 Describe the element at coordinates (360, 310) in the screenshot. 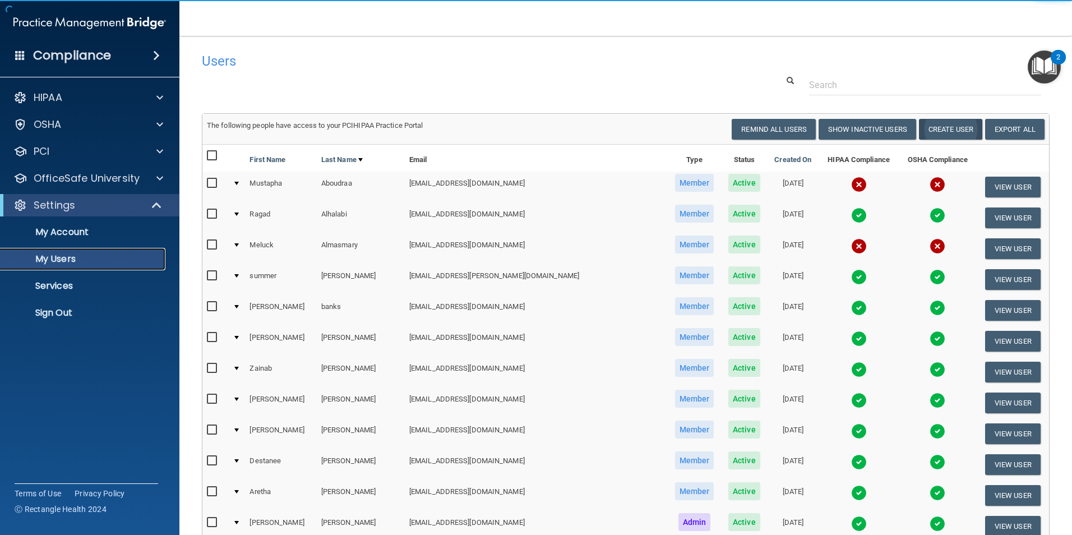

I see `td: banks` at that location.